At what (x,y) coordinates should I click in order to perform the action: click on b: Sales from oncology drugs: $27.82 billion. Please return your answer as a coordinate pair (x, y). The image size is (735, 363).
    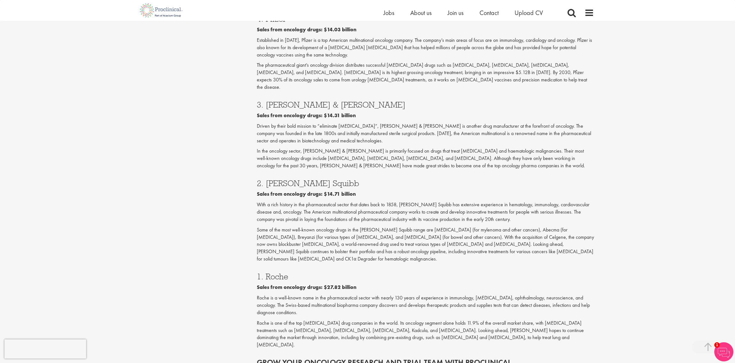
    Looking at the image, I should click on (307, 287).